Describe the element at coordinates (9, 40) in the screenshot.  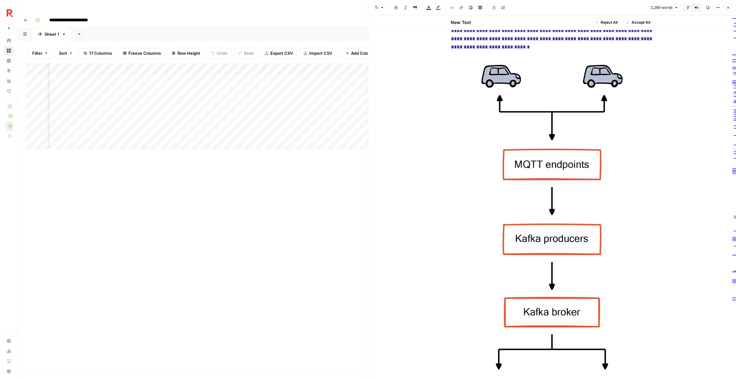
I see `a: Home` at that location.